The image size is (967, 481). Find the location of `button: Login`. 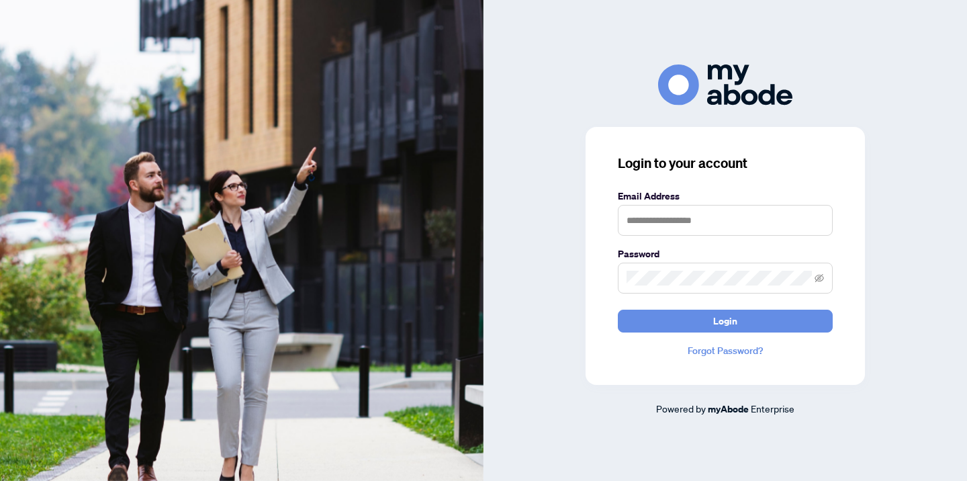

button: Login is located at coordinates (725, 321).